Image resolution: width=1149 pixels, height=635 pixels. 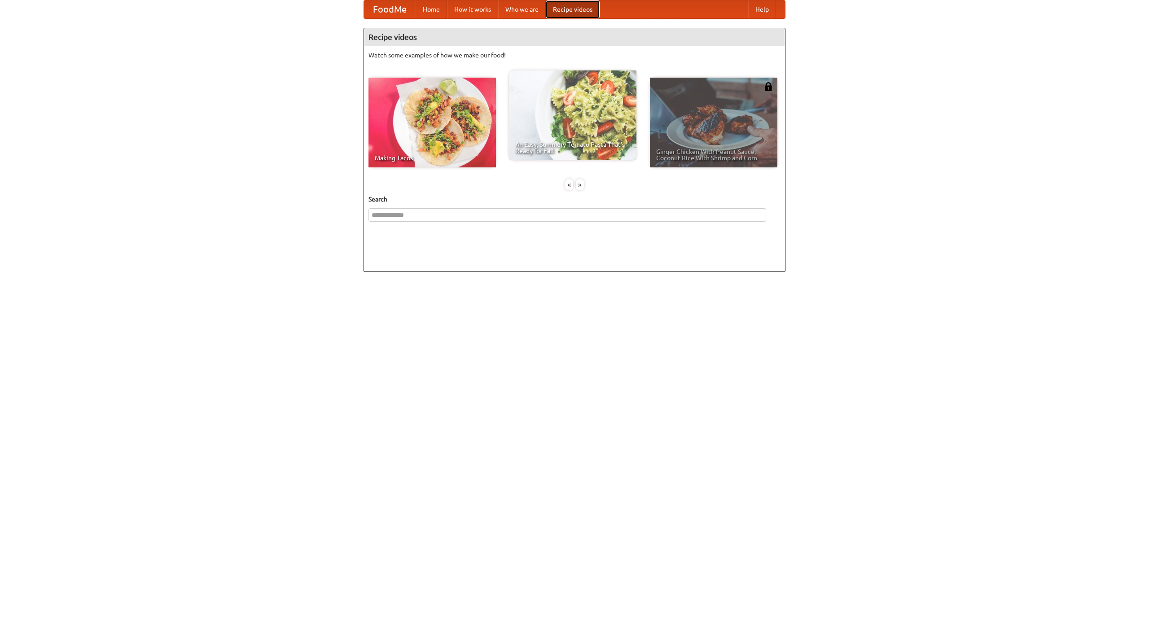 What do you see at coordinates (575, 55) in the screenshot?
I see `p: Watch some examples of how we make our food!` at bounding box center [575, 55].